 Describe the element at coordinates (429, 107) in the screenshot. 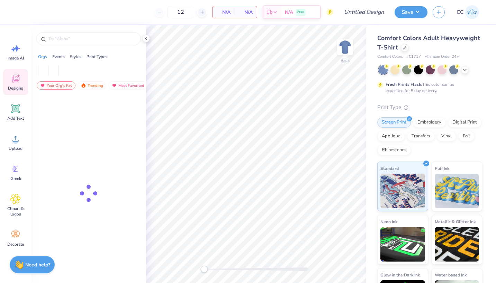

I see `div: Print Type` at that location.